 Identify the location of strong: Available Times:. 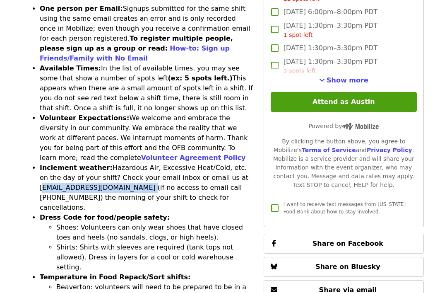
(70, 68).